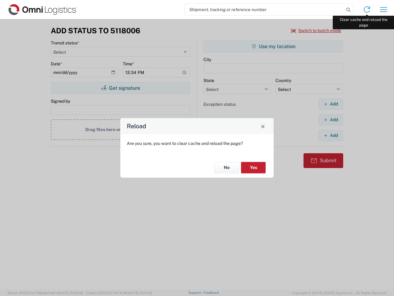  Describe the element at coordinates (136, 126) in the screenshot. I see `h4: Reload` at that location.